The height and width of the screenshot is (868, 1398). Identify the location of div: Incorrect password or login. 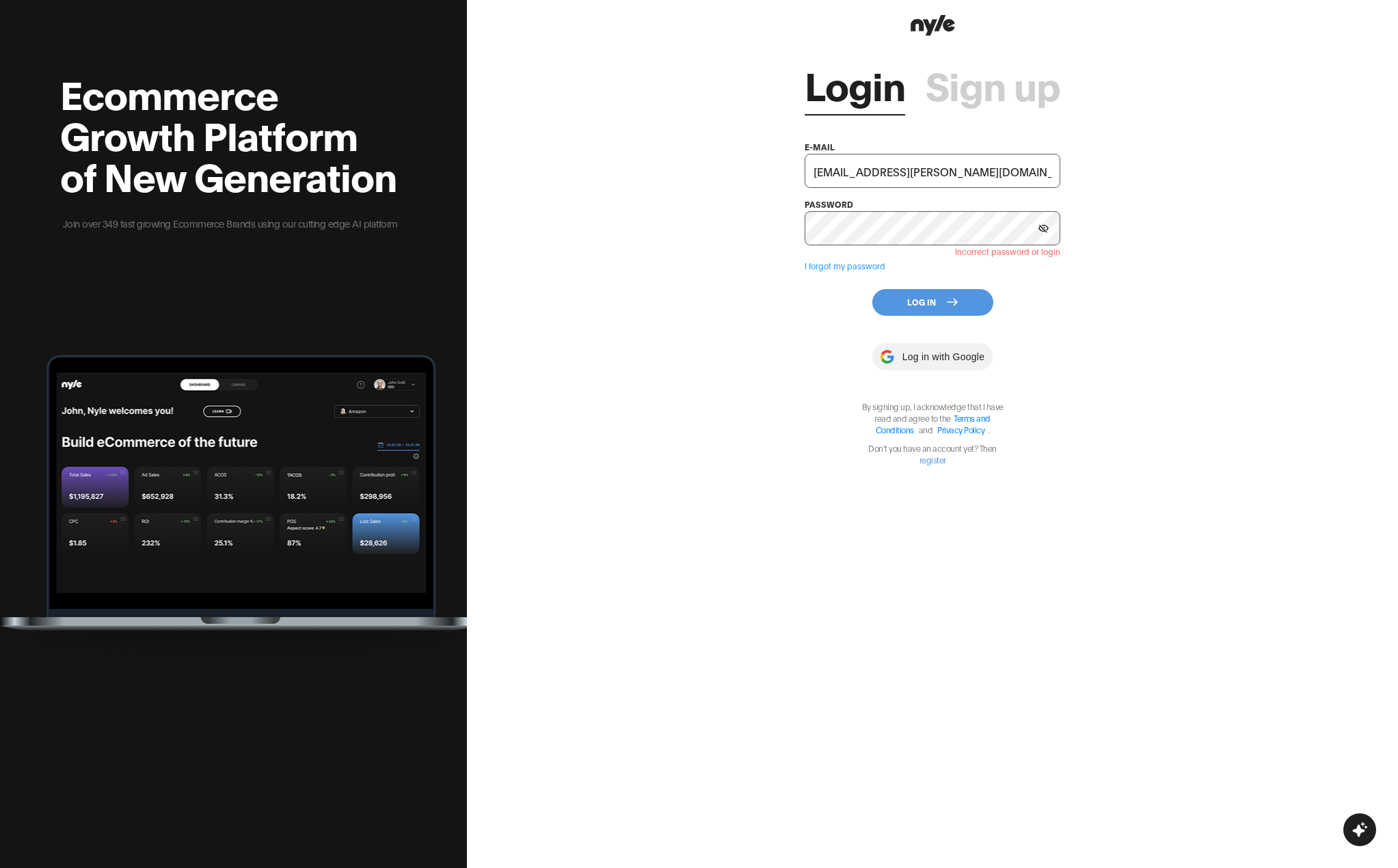
(933, 252).